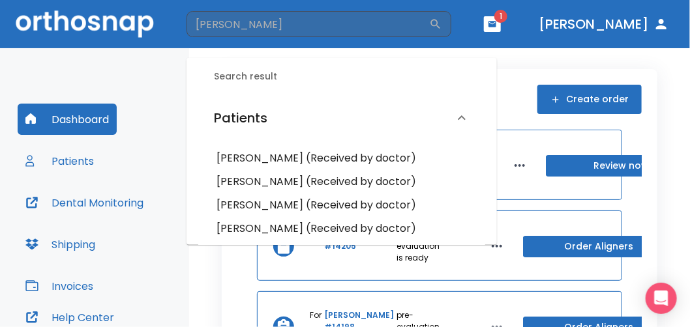 Image resolution: width=690 pixels, height=327 pixels. What do you see at coordinates (59, 286) in the screenshot?
I see `button: Invoices` at bounding box center [59, 286].